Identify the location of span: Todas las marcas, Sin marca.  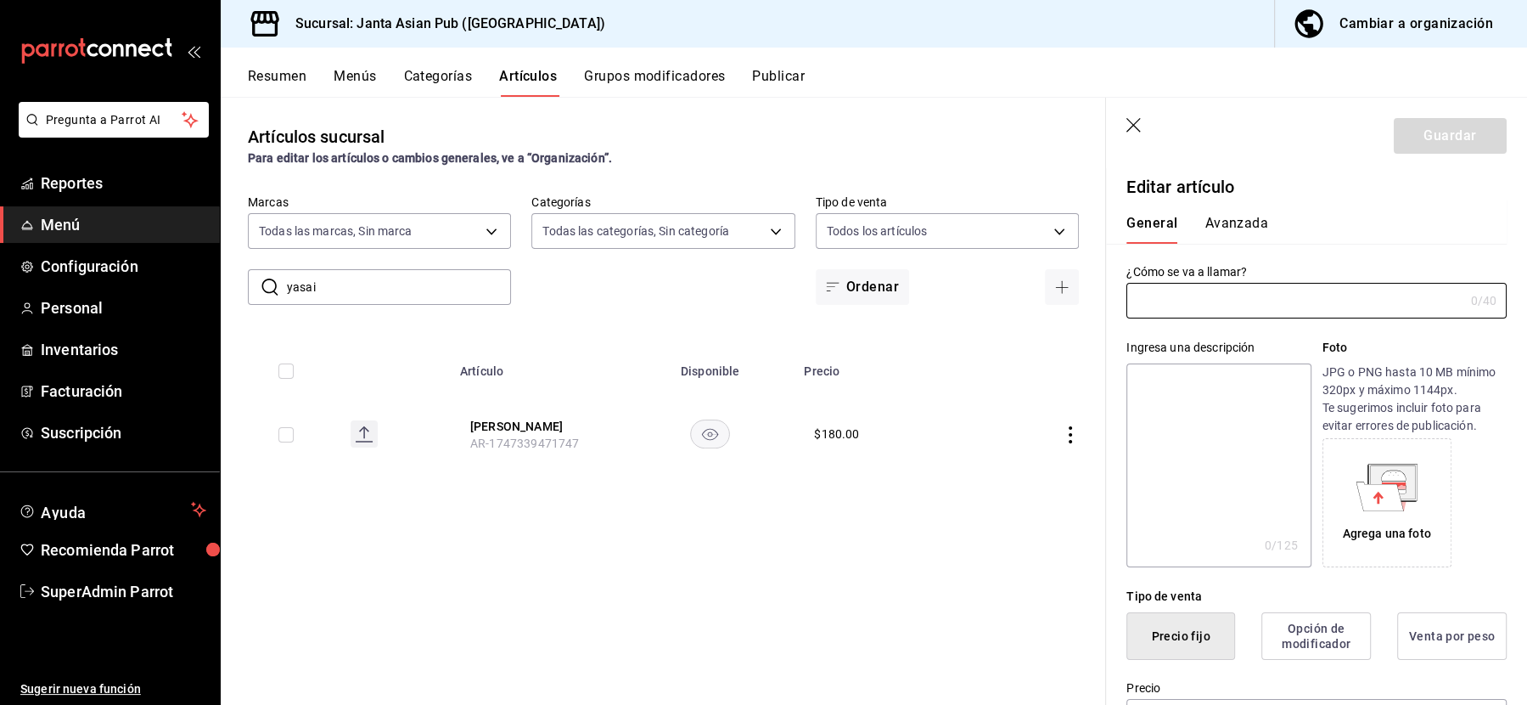
(335, 231).